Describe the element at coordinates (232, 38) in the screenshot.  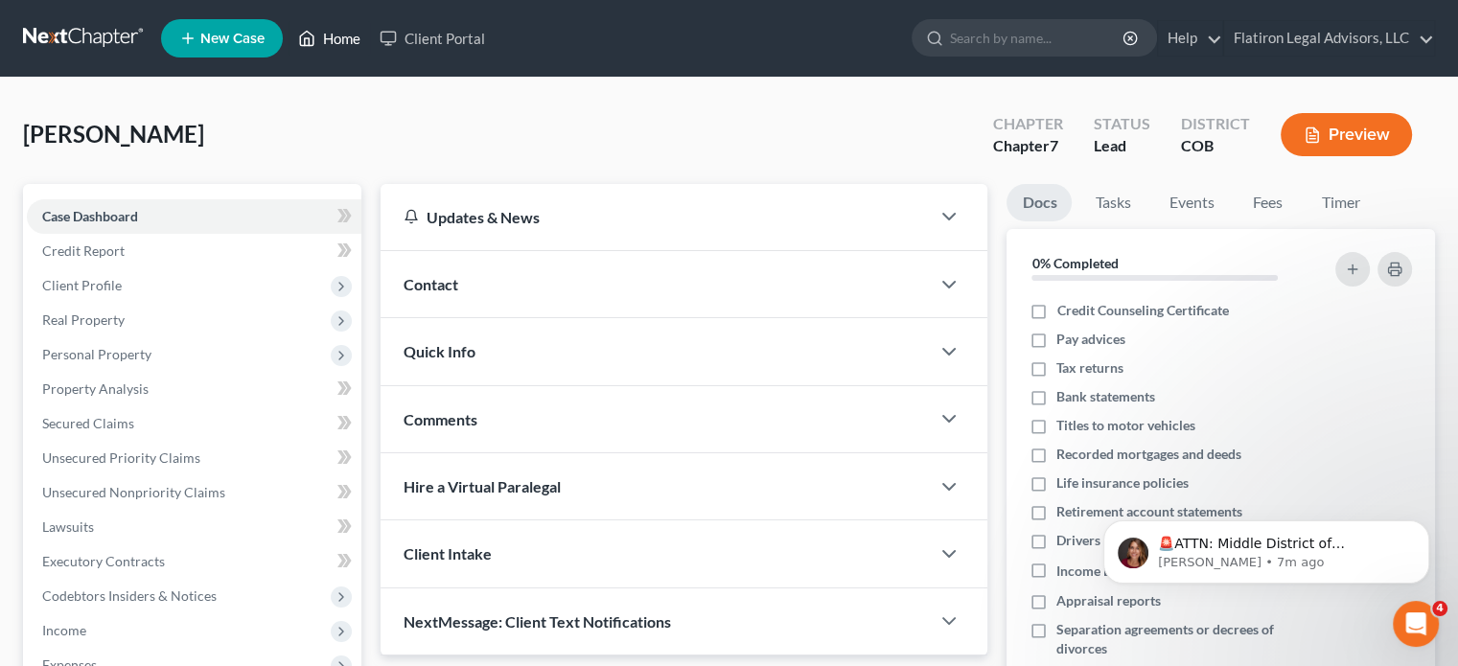
I see `span: New Case` at that location.